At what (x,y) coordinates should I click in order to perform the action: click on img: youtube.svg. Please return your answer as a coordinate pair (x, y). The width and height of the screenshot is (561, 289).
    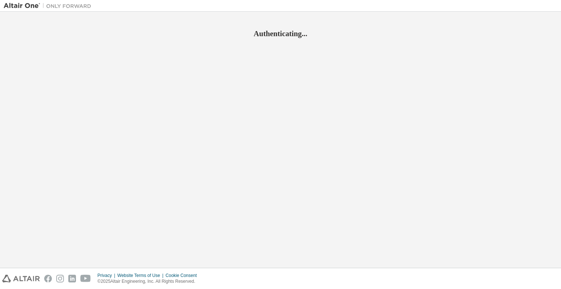
    Looking at the image, I should click on (85, 278).